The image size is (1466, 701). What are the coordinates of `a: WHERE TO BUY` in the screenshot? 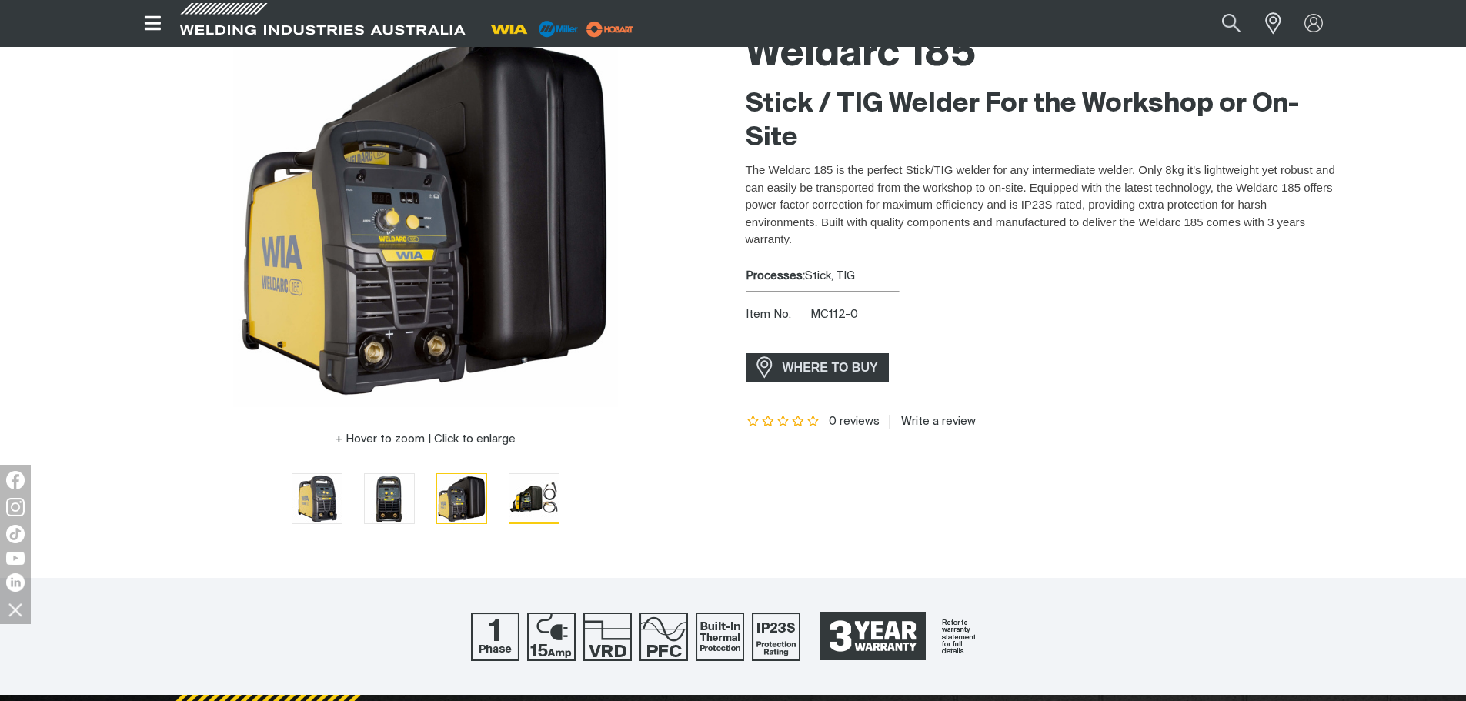 It's located at (817, 367).